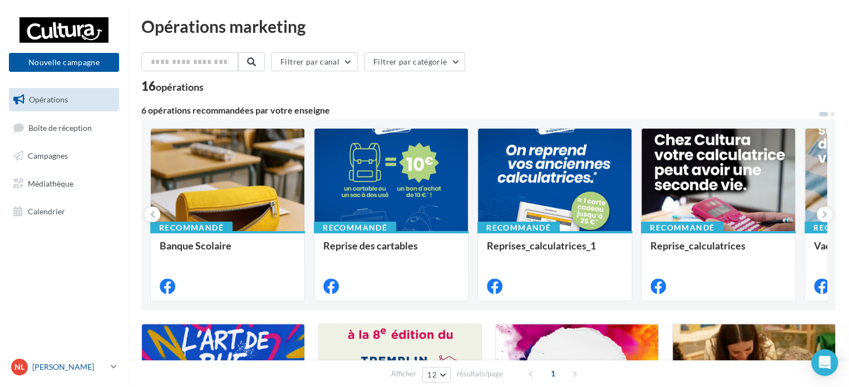 Image resolution: width=849 pixels, height=387 pixels. What do you see at coordinates (19, 367) in the screenshot?
I see `span: NL` at bounding box center [19, 367].